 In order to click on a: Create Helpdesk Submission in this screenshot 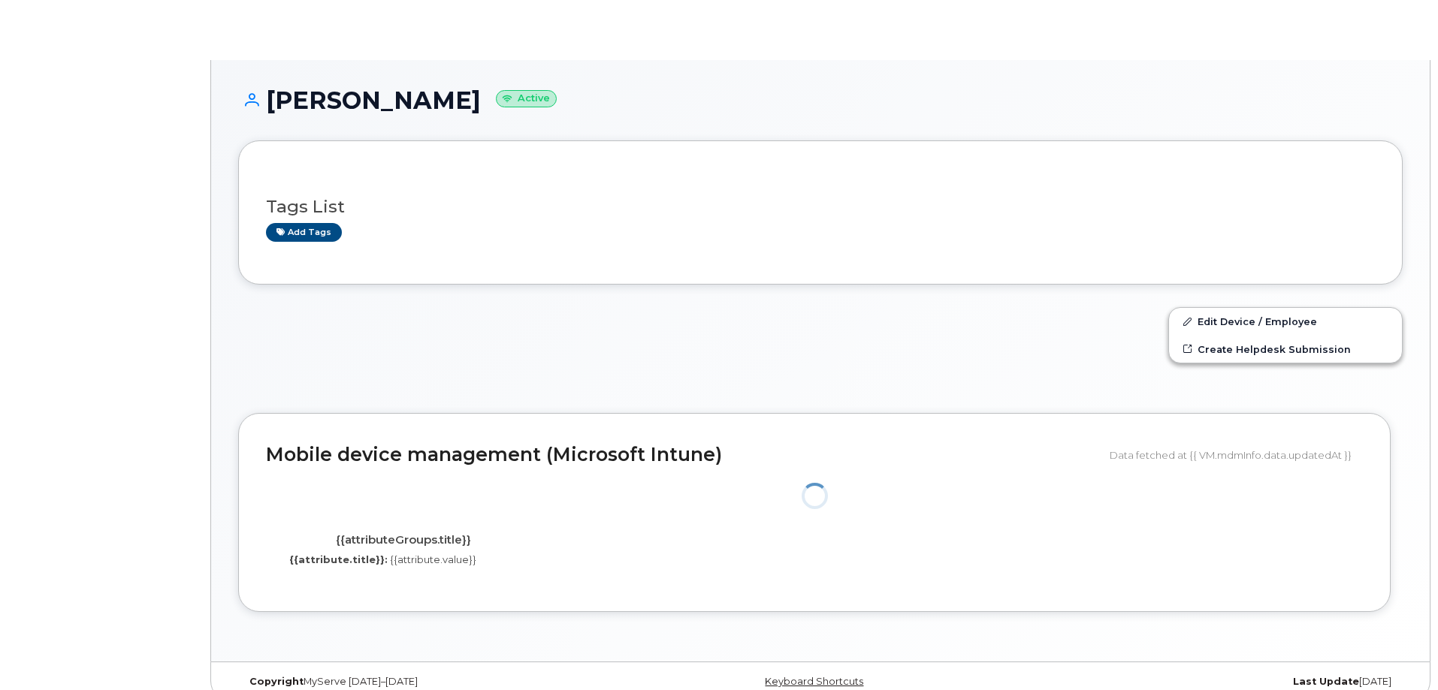, I will do `click(1285, 349)`.